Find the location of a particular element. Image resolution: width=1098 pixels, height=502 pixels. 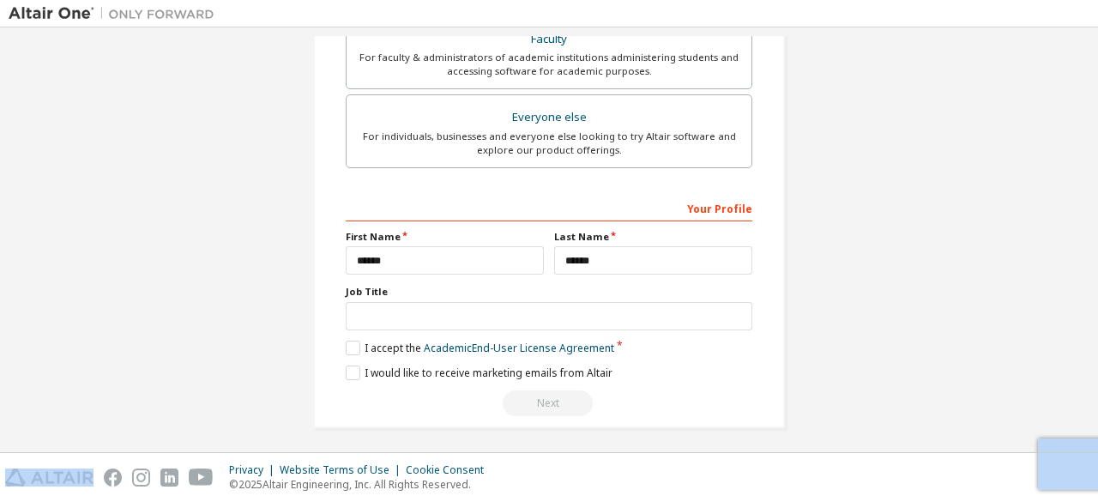

label: I accept the is located at coordinates (480, 347).